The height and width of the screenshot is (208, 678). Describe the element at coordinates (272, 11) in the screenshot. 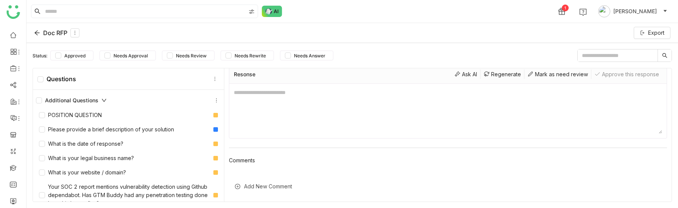

I see `img: ask-buddy-normal.svg` at that location.